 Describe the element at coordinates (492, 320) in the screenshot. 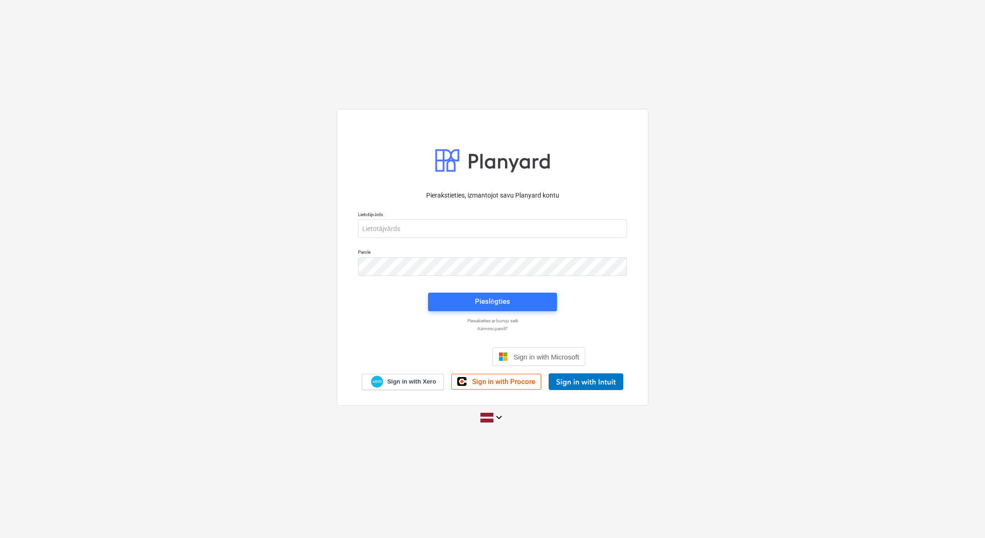

I see `a: Piesakieties ar burvju saiti` at that location.